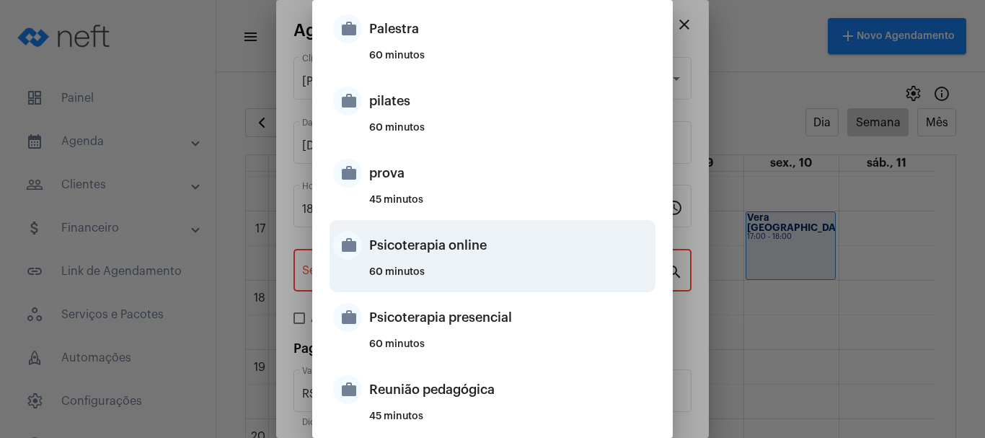 Image resolution: width=985 pixels, height=438 pixels. Describe the element at coordinates (511, 101) in the screenshot. I see `div: pilates` at that location.